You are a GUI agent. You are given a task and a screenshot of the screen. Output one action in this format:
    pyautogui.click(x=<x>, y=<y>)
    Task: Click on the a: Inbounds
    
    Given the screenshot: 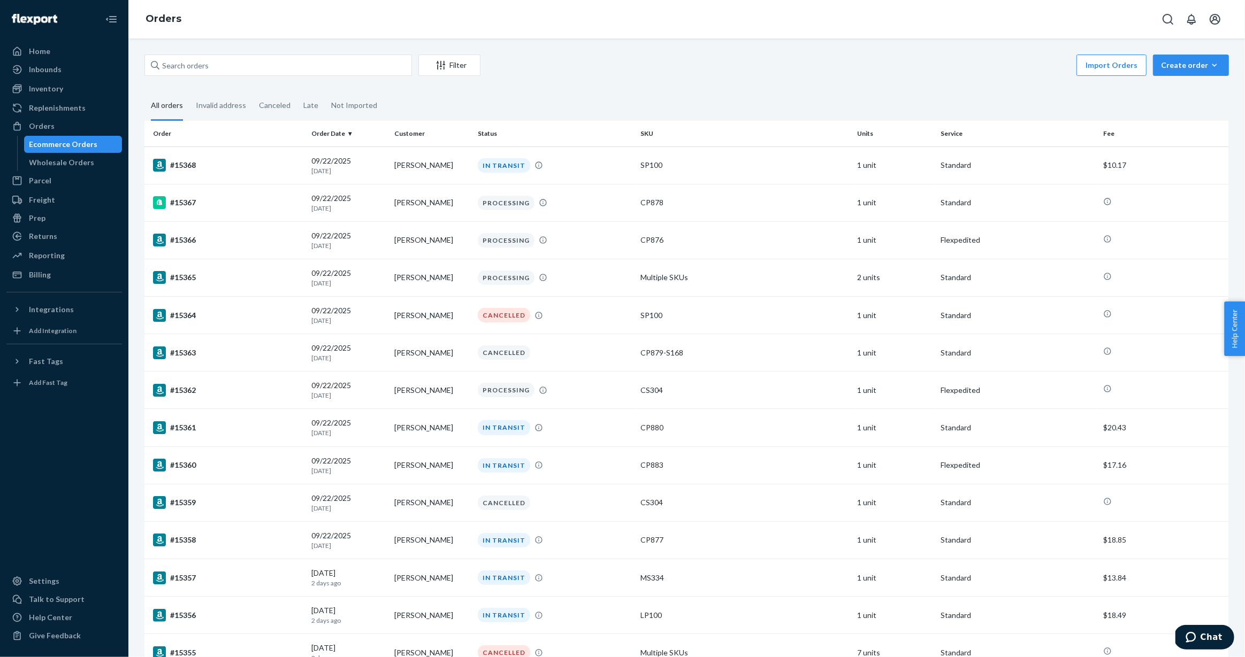 What is the action you would take?
    pyautogui.click(x=64, y=70)
    